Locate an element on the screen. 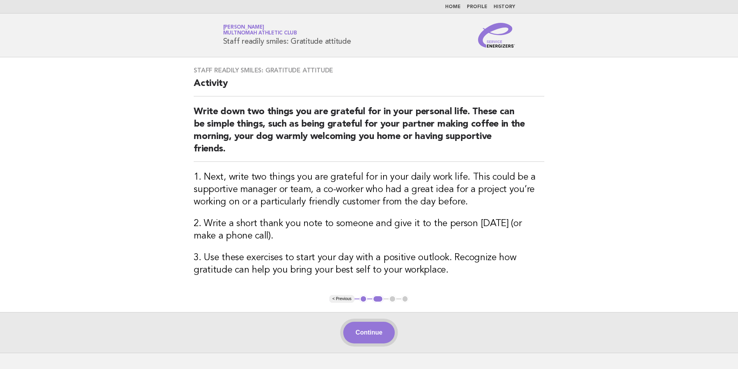  h3: 3. Use these exercises to start your day with a positive outlook. Recognize how gratitude can hel... is located at coordinates (369, 264).